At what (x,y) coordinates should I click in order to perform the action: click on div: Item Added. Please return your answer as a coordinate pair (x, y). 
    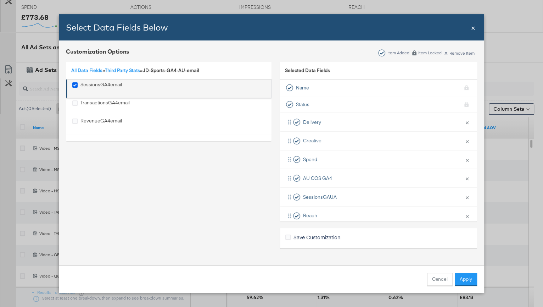
    Looking at the image, I should click on (398, 53).